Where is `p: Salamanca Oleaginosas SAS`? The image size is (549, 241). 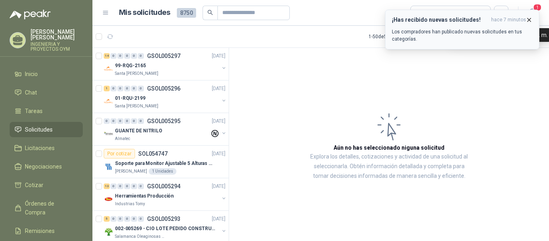 p: Salamanca Oleaginosas SAS is located at coordinates (140, 236).